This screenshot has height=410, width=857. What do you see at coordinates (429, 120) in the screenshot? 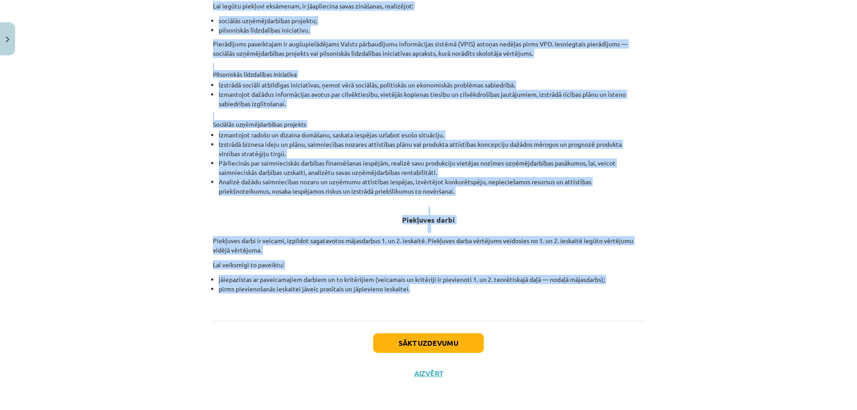
I see `h4: Sociālās uzņēmējdarbības projekts` at bounding box center [429, 120].